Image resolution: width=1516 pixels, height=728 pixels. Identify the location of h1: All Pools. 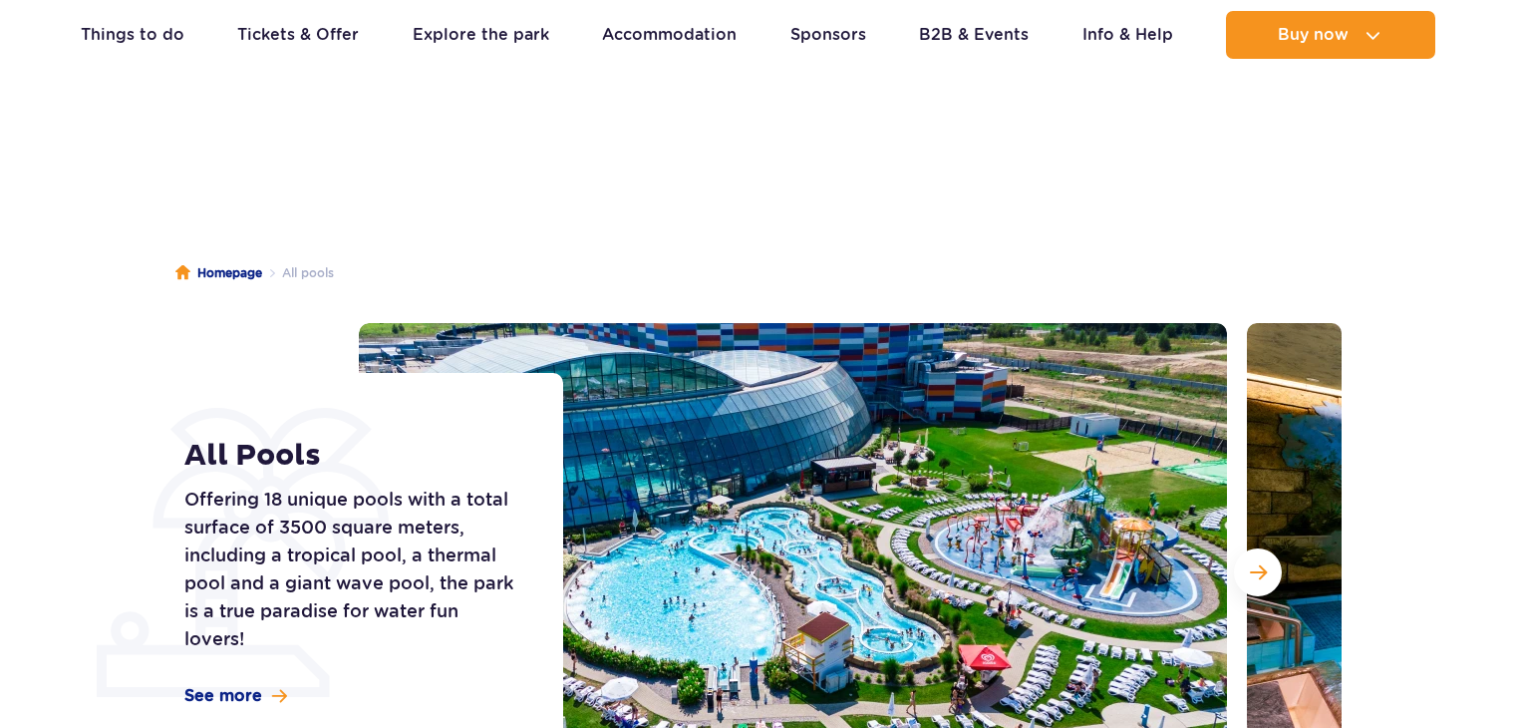
(351, 455).